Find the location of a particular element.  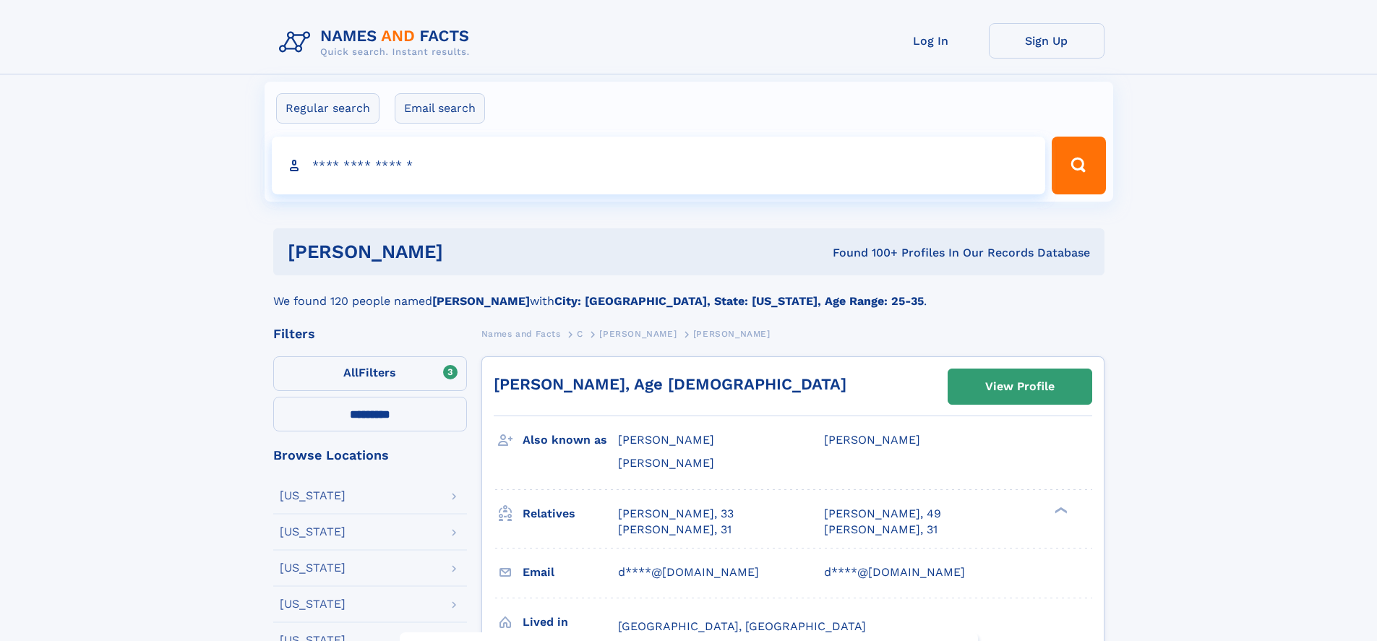

span: All is located at coordinates (351, 372).